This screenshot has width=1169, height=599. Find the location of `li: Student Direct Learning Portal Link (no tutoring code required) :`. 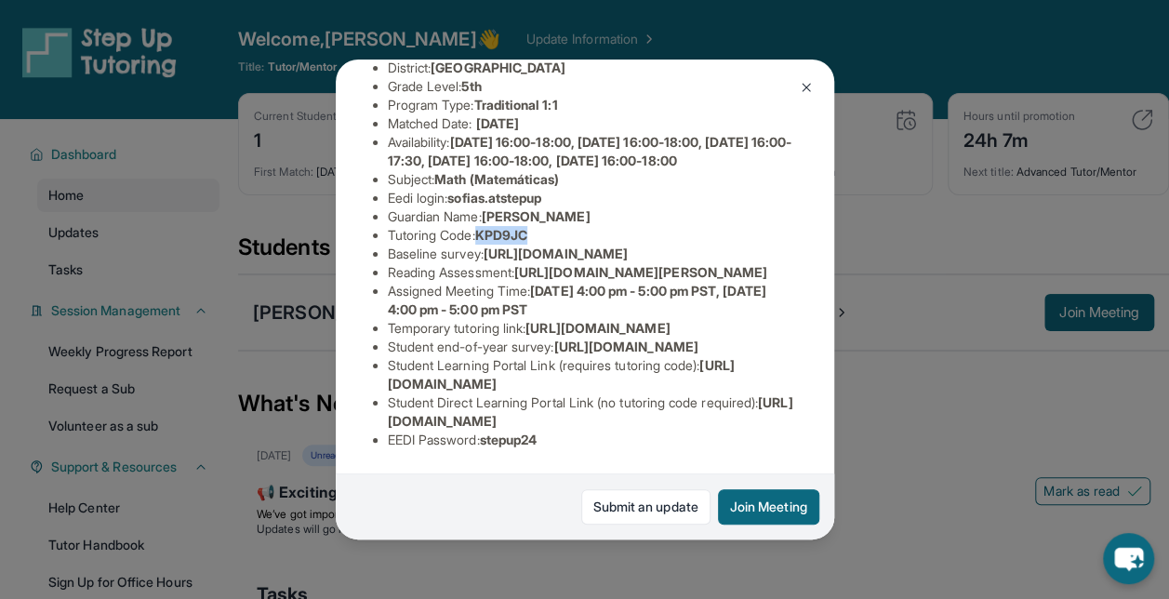

li: Student Direct Learning Portal Link (no tutoring code required) : is located at coordinates (593, 412).